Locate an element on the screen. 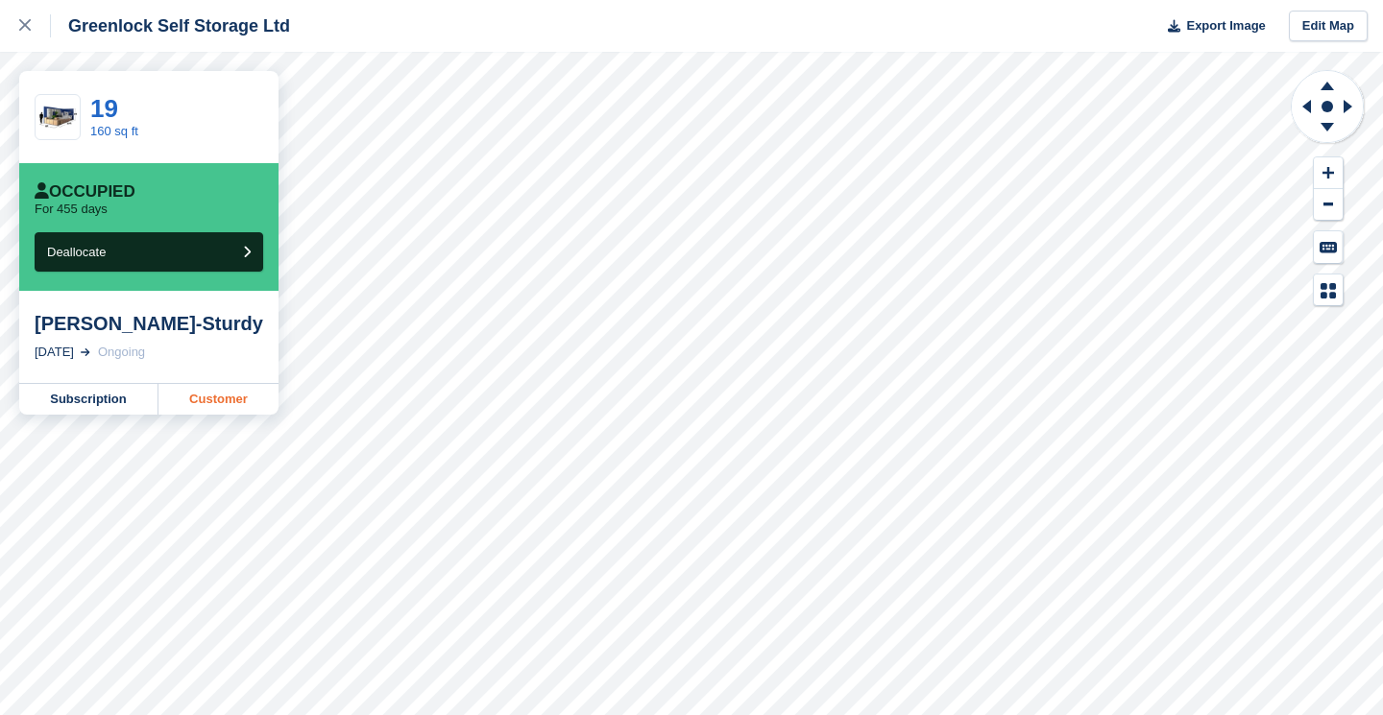 Image resolution: width=1383 pixels, height=715 pixels. a: Subscription is located at coordinates (88, 399).